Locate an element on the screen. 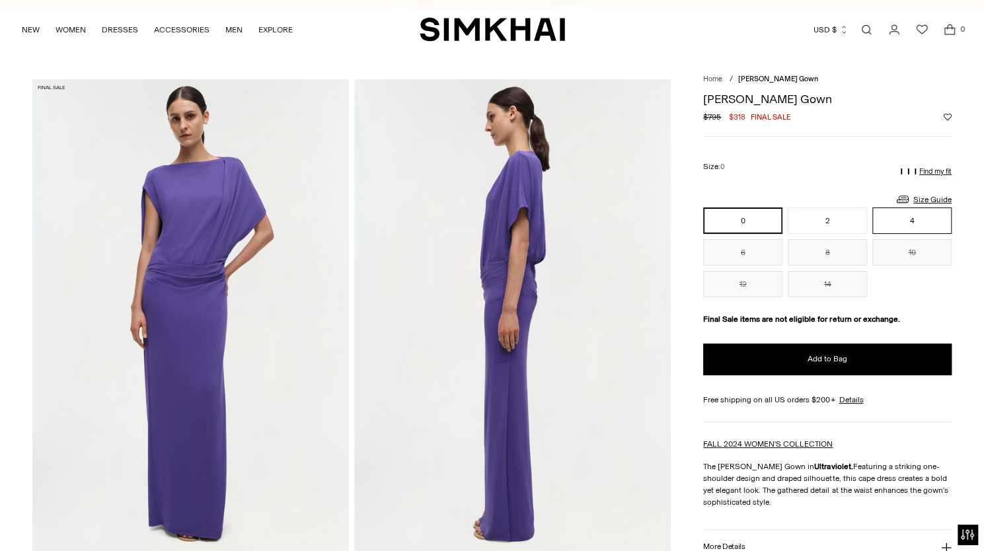 Image resolution: width=984 pixels, height=551 pixels. span: Add to Bag is located at coordinates (827, 359).